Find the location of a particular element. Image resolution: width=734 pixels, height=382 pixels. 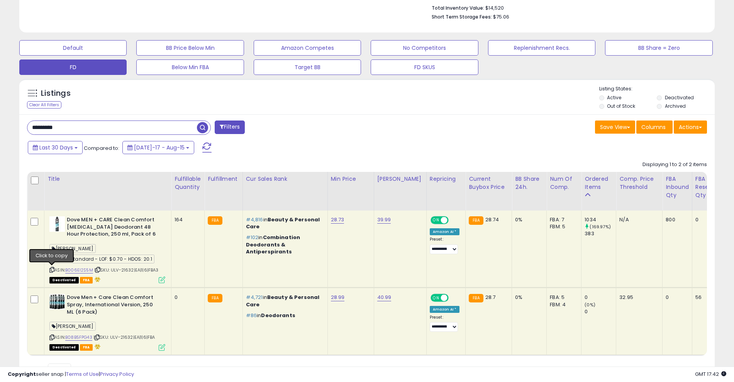

span: Combination Deodorants & Antiperspirants is located at coordinates (273, 244).